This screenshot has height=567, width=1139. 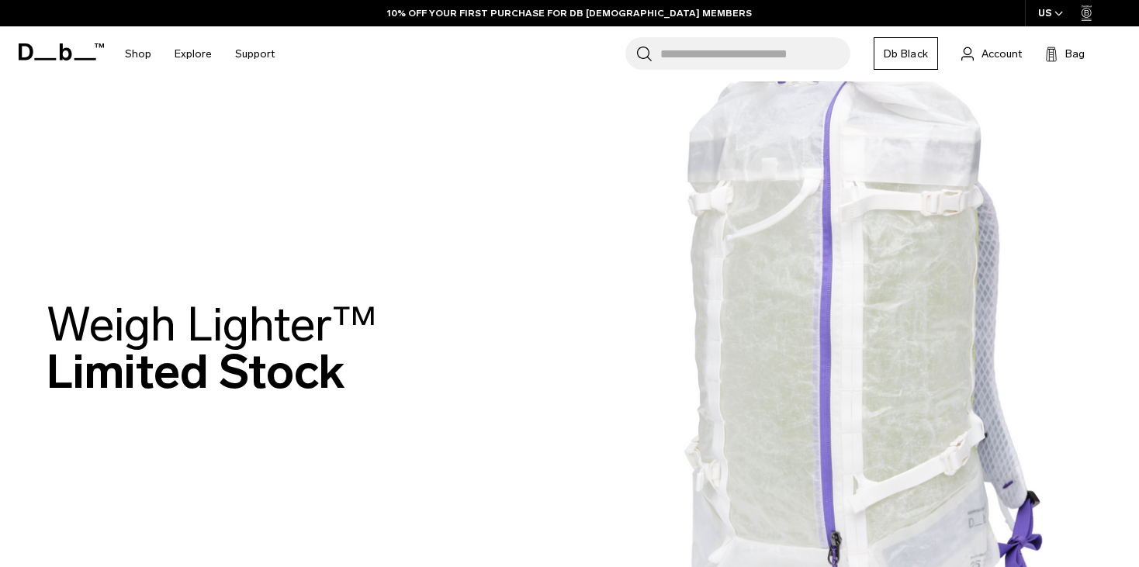 What do you see at coordinates (1075, 54) in the screenshot?
I see `span: Bag` at bounding box center [1075, 54].